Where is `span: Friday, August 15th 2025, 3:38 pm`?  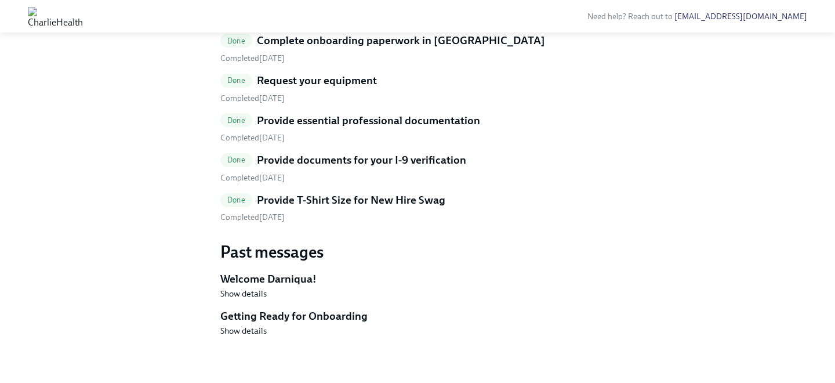 span: Friday, August 15th 2025, 3:38 pm is located at coordinates (252, 58).